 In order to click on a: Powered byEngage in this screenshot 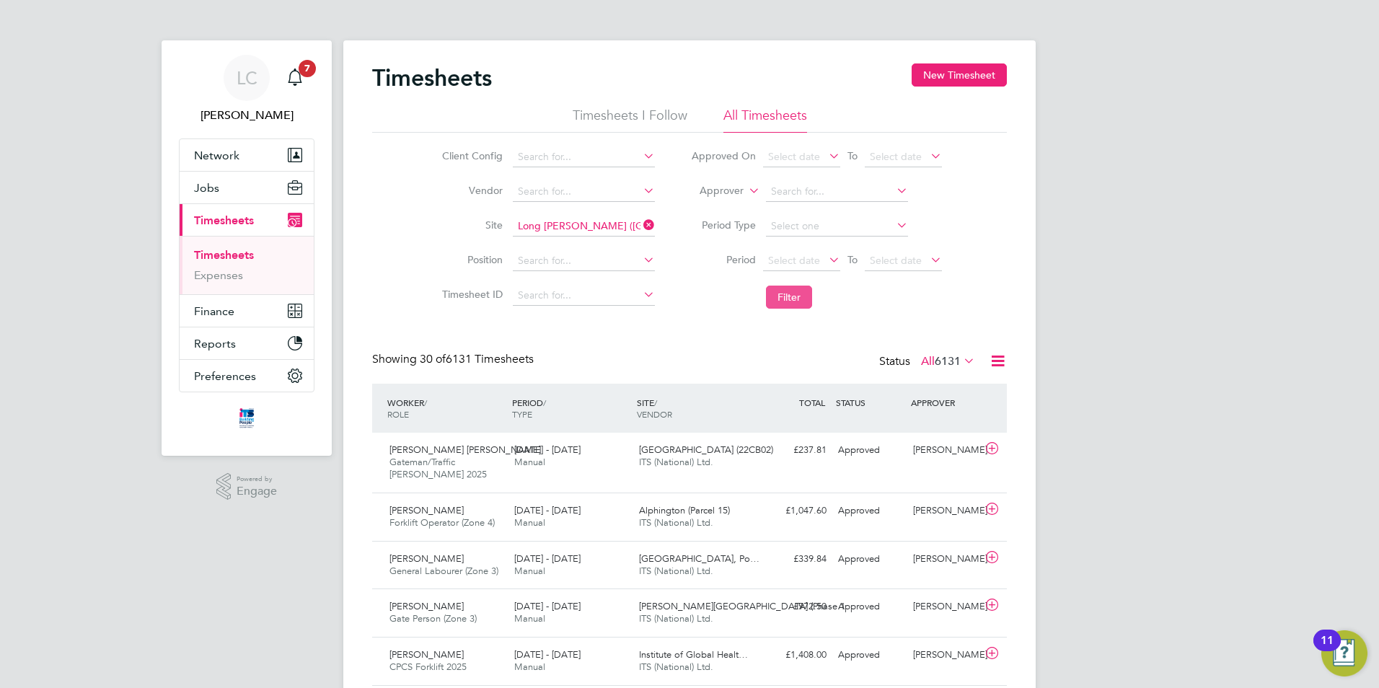, I will do `click(247, 487)`.